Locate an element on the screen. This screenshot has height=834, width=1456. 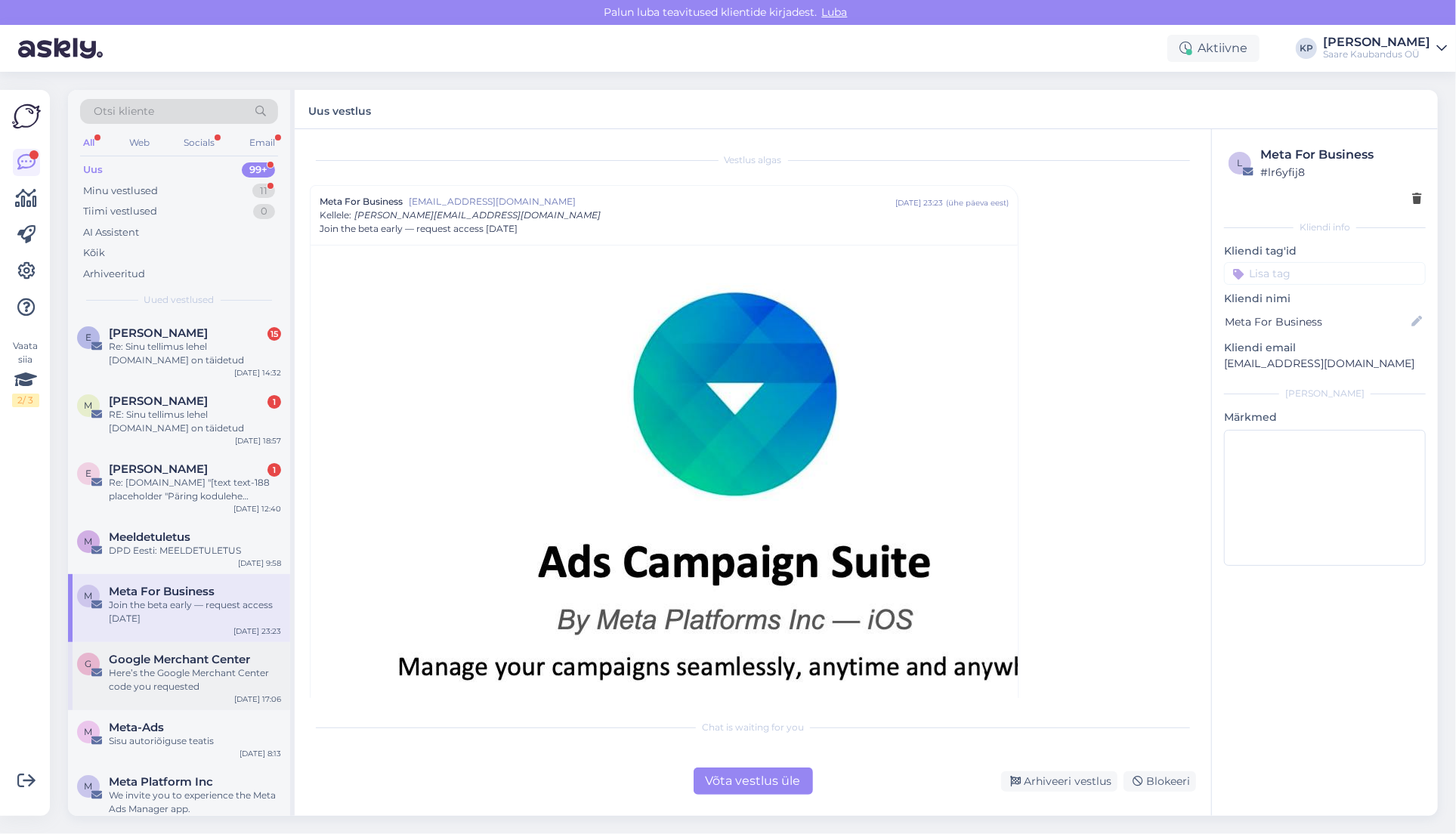
input: Lisa nimi is located at coordinates (1316, 322).